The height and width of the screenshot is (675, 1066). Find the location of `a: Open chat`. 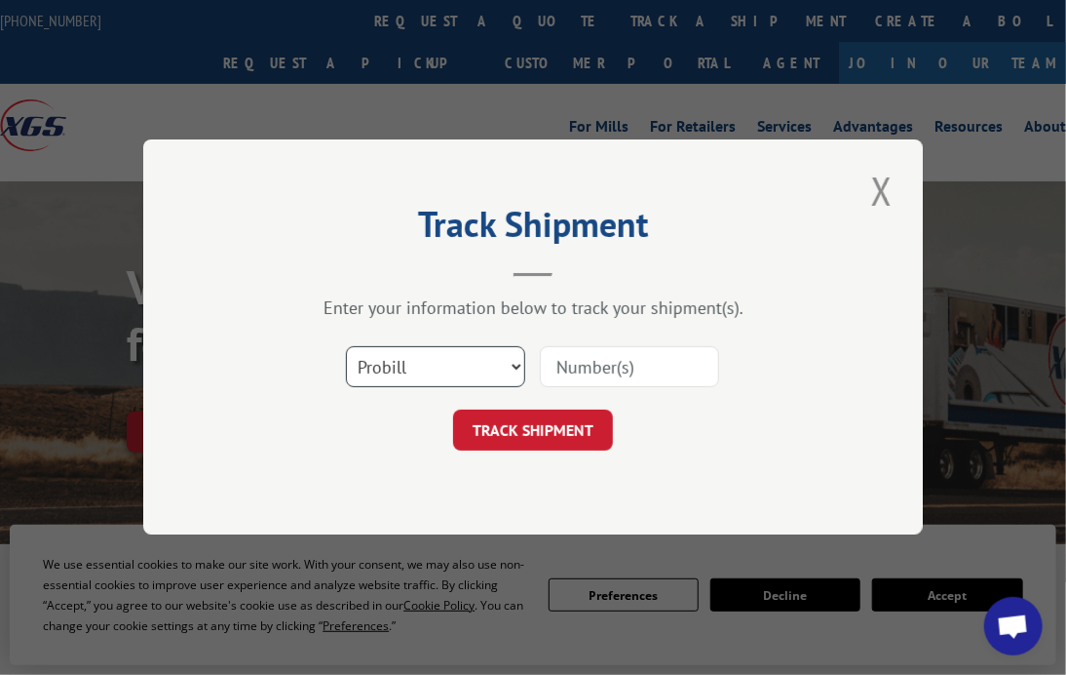

a: Open chat is located at coordinates (1014, 626).